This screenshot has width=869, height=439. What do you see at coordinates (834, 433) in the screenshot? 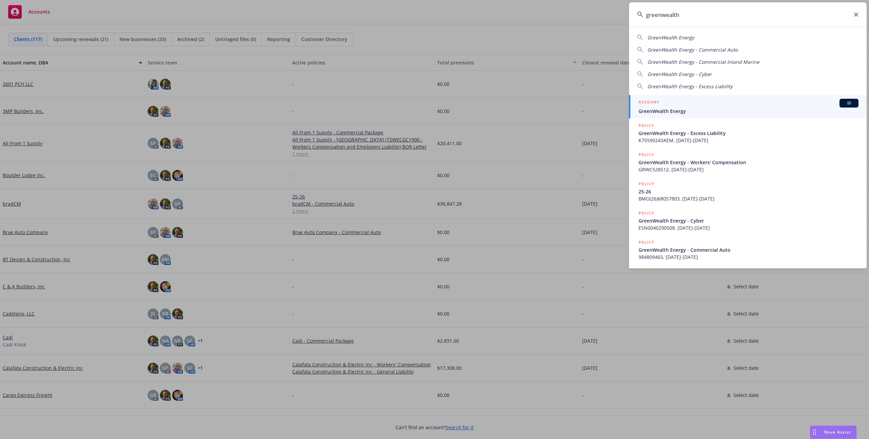
I see `button: Nova Assist` at bounding box center [834, 433].